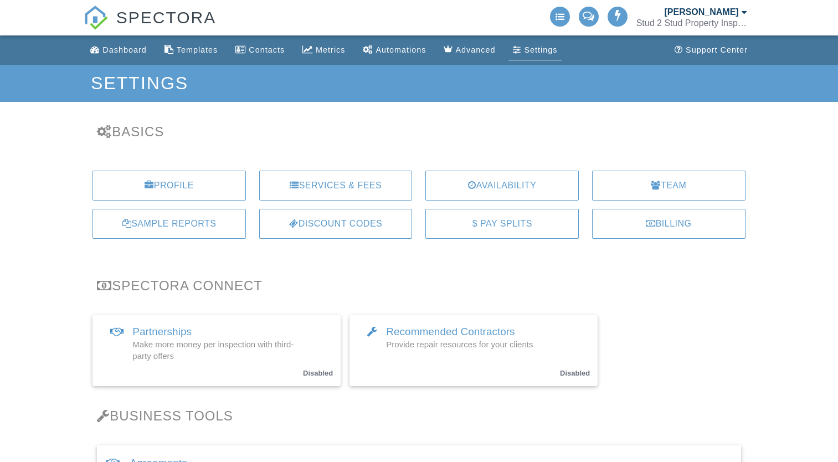 Image resolution: width=838 pixels, height=462 pixels. What do you see at coordinates (419, 285) in the screenshot?
I see `h3: Spectora Connect` at bounding box center [419, 285].